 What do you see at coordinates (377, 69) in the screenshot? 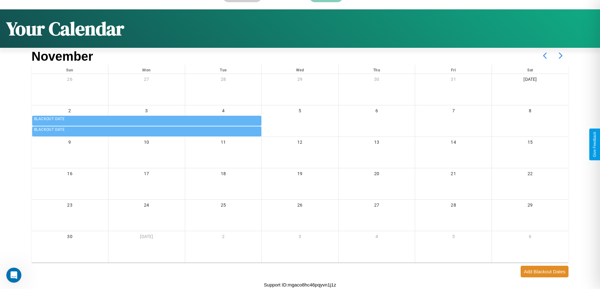
I see `div: Thu` at bounding box center [377, 69].